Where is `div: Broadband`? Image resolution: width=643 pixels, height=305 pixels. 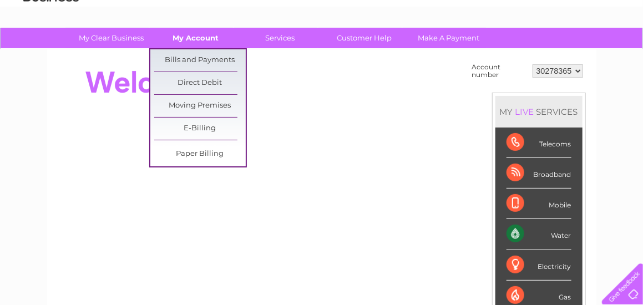 div: Broadband is located at coordinates (538, 173).